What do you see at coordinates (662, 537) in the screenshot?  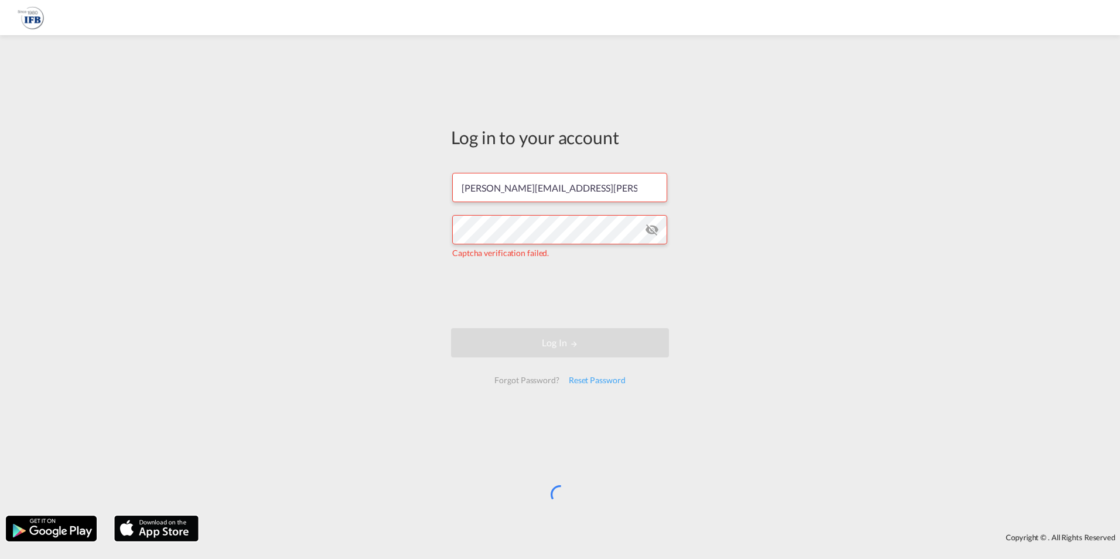 I see `div: Copyright © . All Rights Reserved` at bounding box center [662, 537].